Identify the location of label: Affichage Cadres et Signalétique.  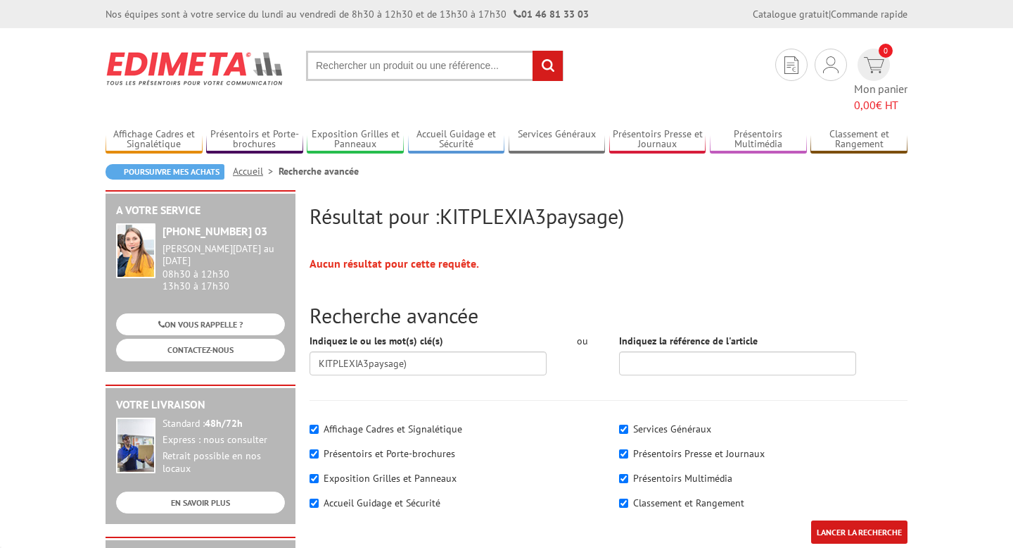
(393, 429).